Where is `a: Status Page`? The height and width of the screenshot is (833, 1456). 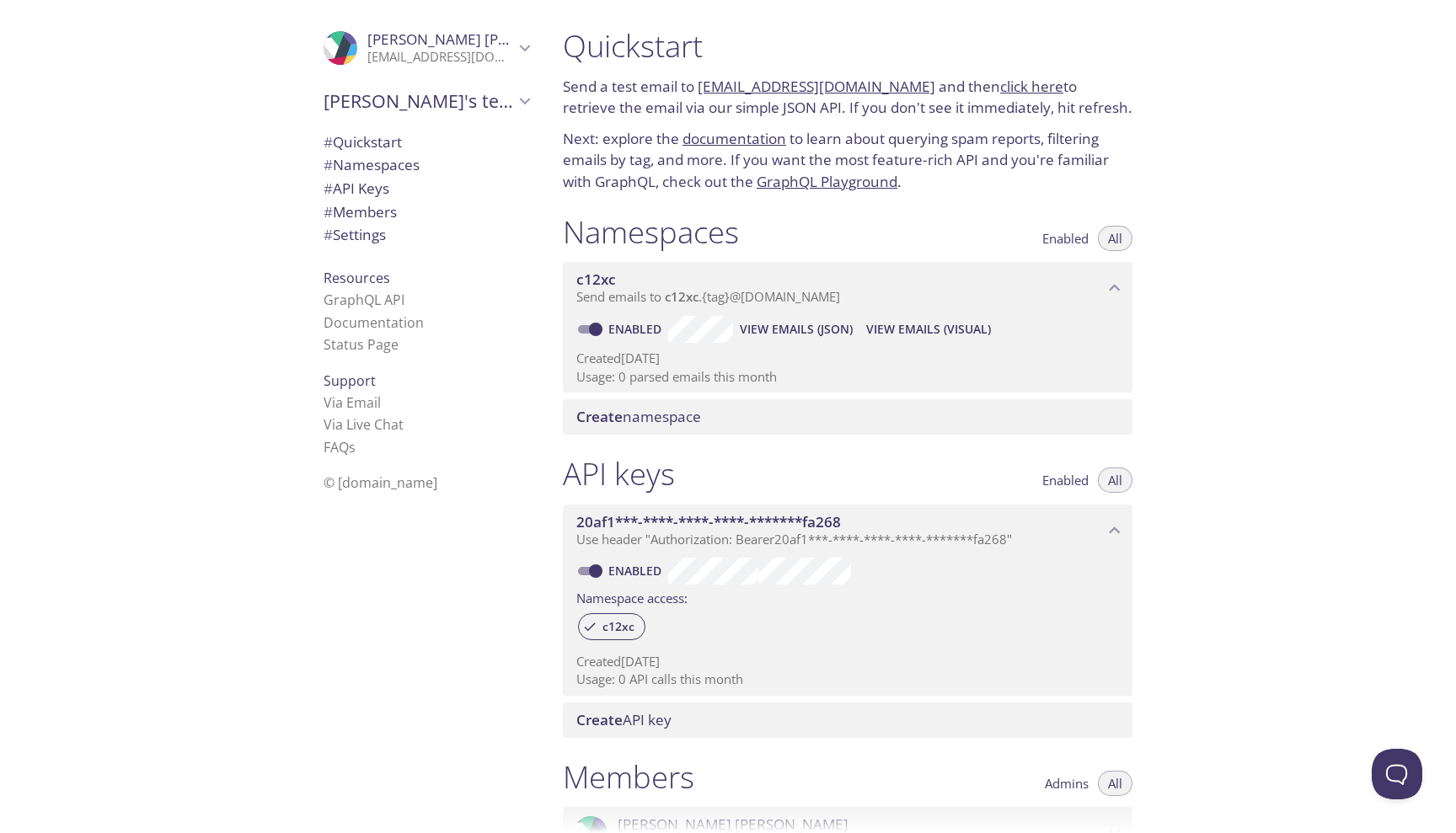 a: Status Page is located at coordinates (361, 344).